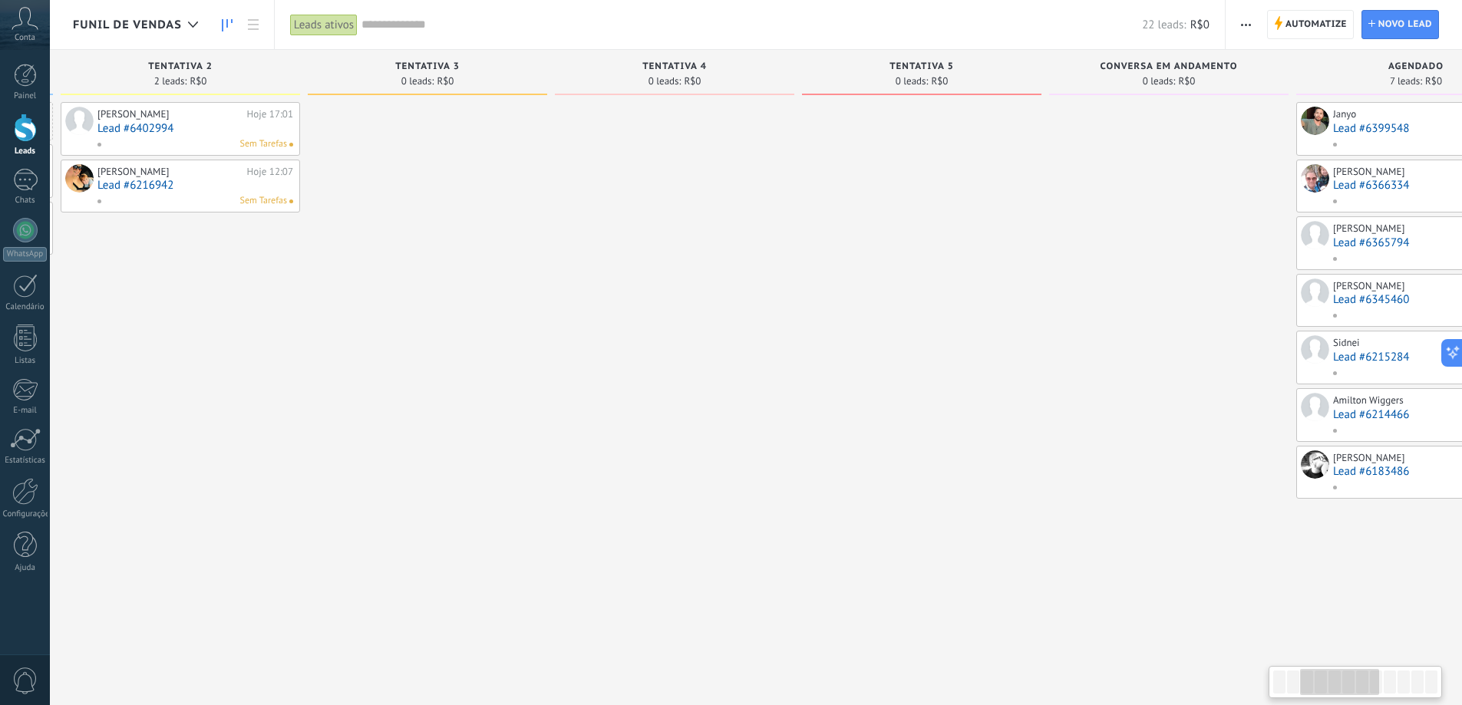 The image size is (1462, 705). I want to click on div: Leads, so click(25, 151).